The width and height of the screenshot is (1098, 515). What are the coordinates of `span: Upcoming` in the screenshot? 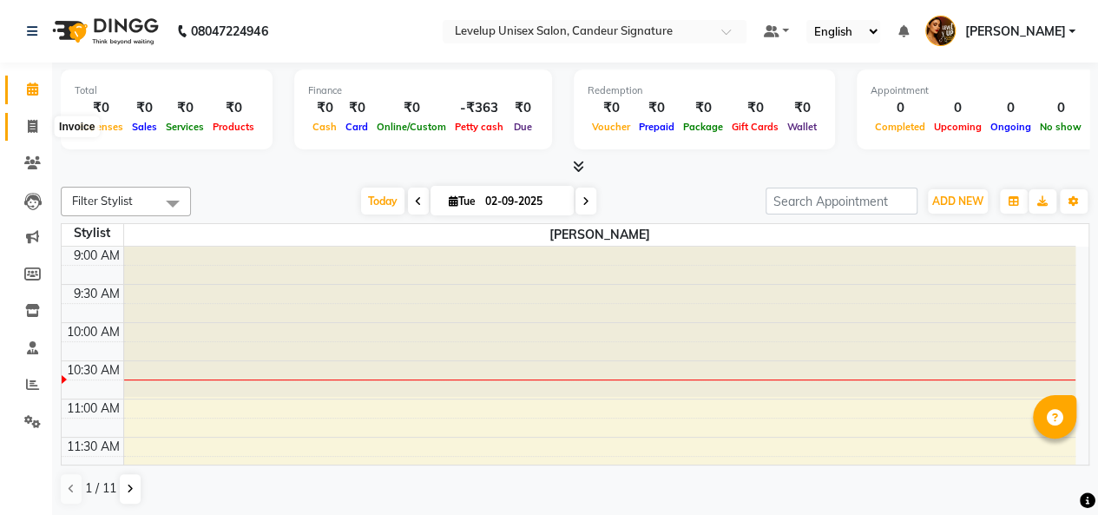 It's located at (958, 127).